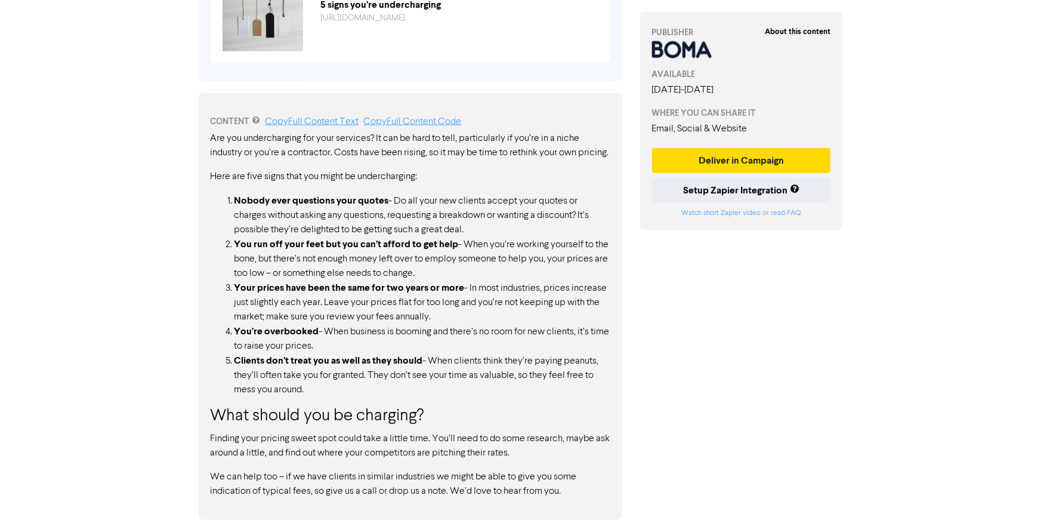 Image resolution: width=1041 pixels, height=520 pixels. What do you see at coordinates (422, 258) in the screenshot?
I see `li: - When you’re working yourself to the bone, but there’s not enough money left over to employ some...` at bounding box center [422, 258].